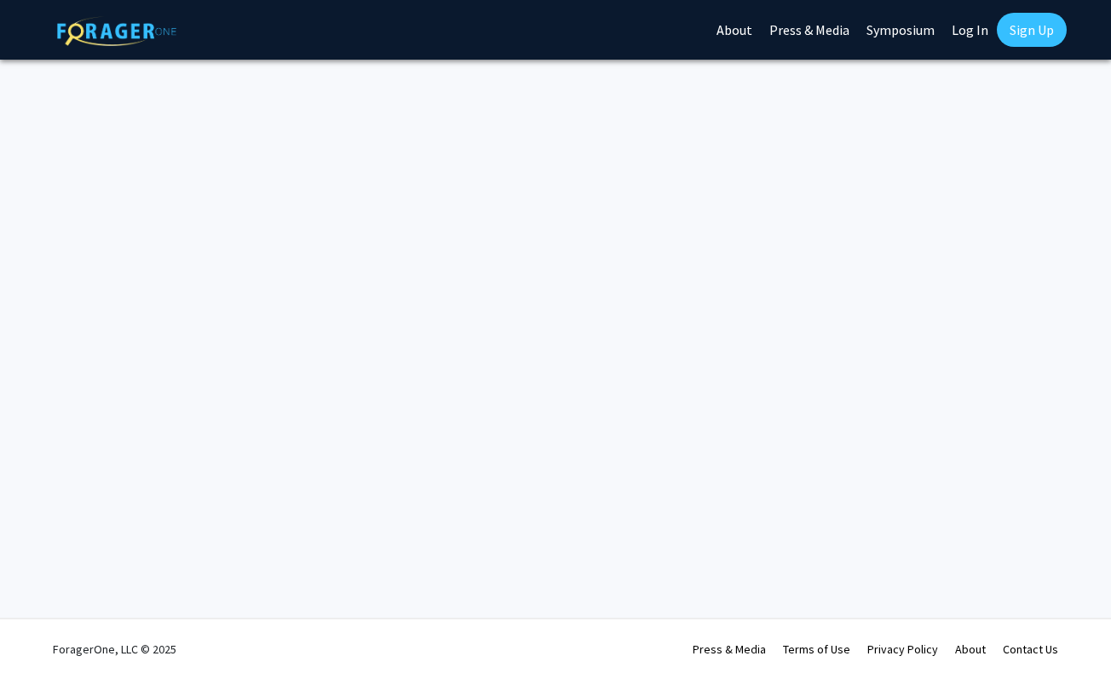 The image size is (1111, 679). What do you see at coordinates (117, 31) in the screenshot?
I see `img: ForagerOne Logo` at bounding box center [117, 31].